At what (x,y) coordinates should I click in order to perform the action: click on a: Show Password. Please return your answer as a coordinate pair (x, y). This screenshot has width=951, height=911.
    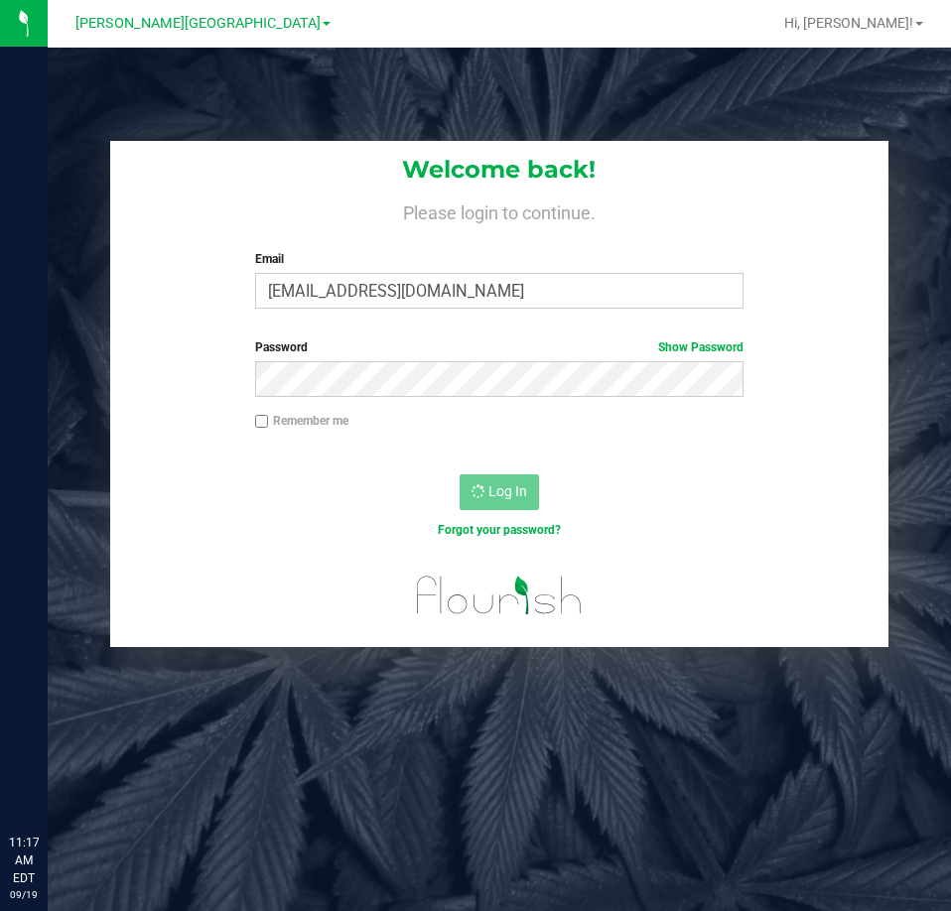
    Looking at the image, I should click on (701, 347).